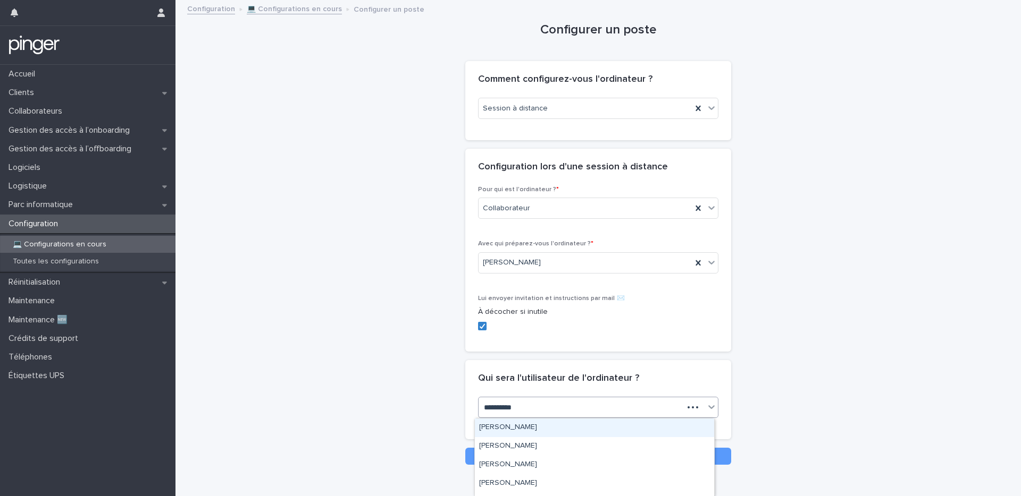  I want to click on img: mTgBEunGTSyRkCgitkcU, so click(34, 45).